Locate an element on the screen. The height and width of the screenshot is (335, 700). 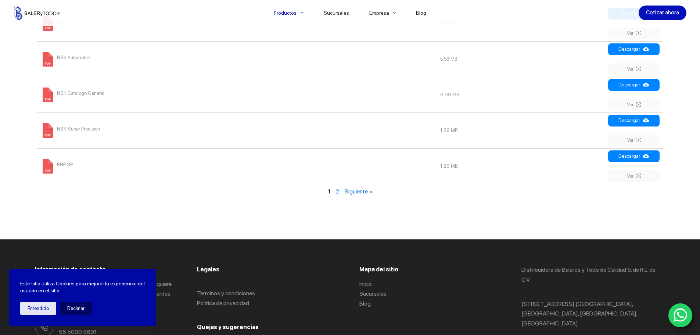
h3: Mapa del sitio is located at coordinates (431, 269).